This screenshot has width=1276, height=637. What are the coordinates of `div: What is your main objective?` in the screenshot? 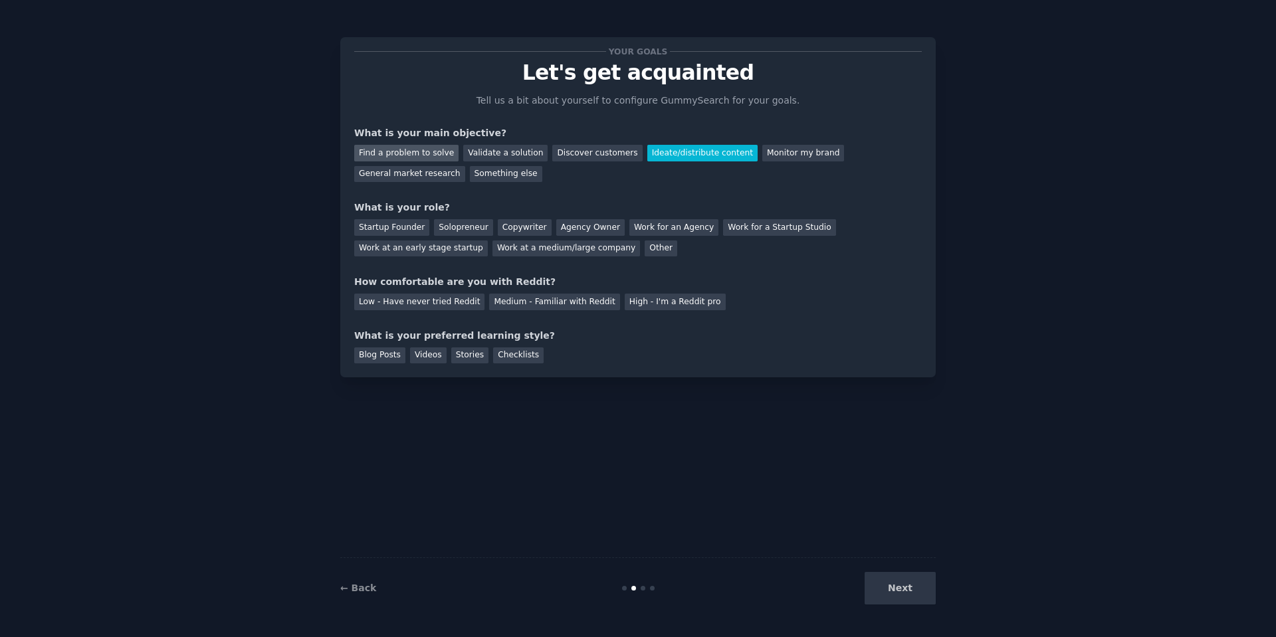 It's located at (638, 133).